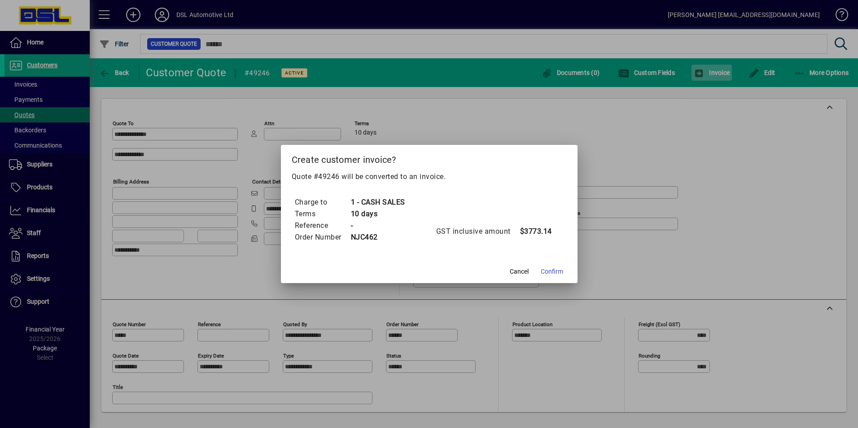 This screenshot has height=428, width=858. Describe the element at coordinates (478, 232) in the screenshot. I see `td: GST inclusive amount` at that location.